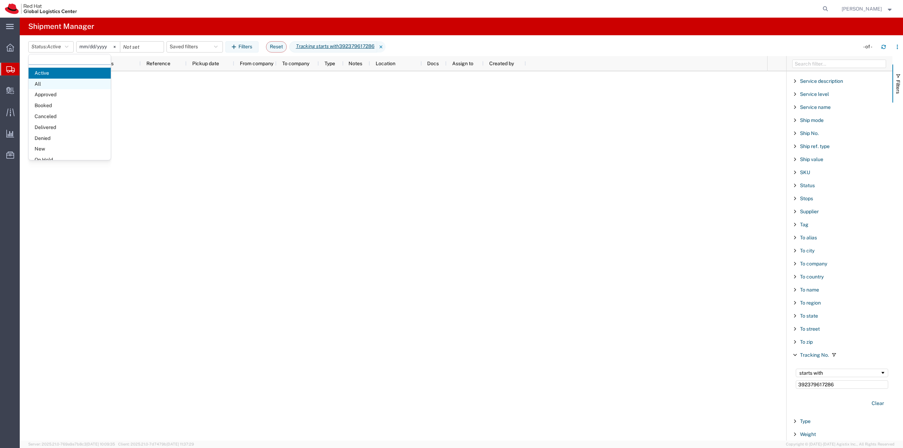  I want to click on div: Filtering operator, so click(842, 373).